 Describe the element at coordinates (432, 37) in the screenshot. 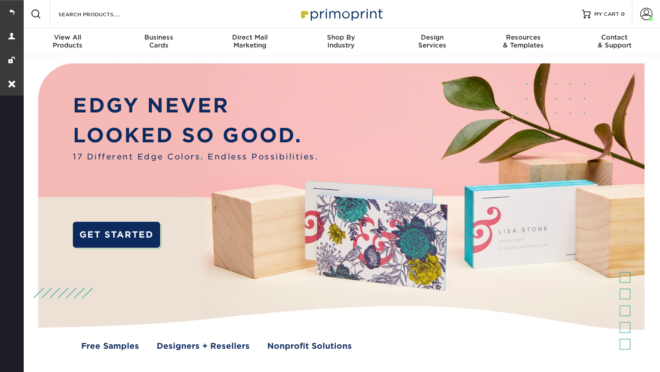

I see `span: Design` at that location.